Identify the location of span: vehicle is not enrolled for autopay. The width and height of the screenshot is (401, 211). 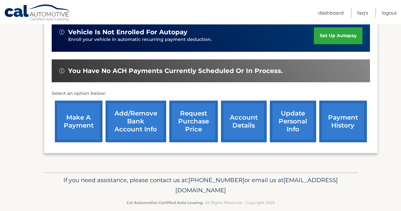
(128, 32).